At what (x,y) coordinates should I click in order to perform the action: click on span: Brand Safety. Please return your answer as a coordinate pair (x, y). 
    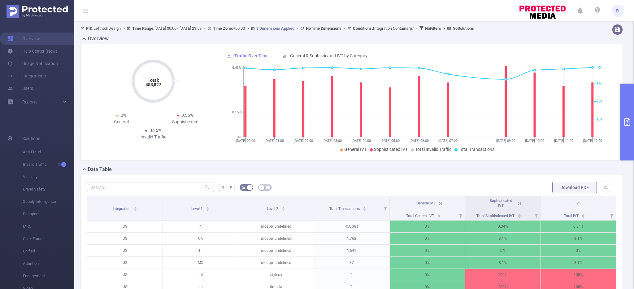
    Looking at the image, I should click on (49, 189).